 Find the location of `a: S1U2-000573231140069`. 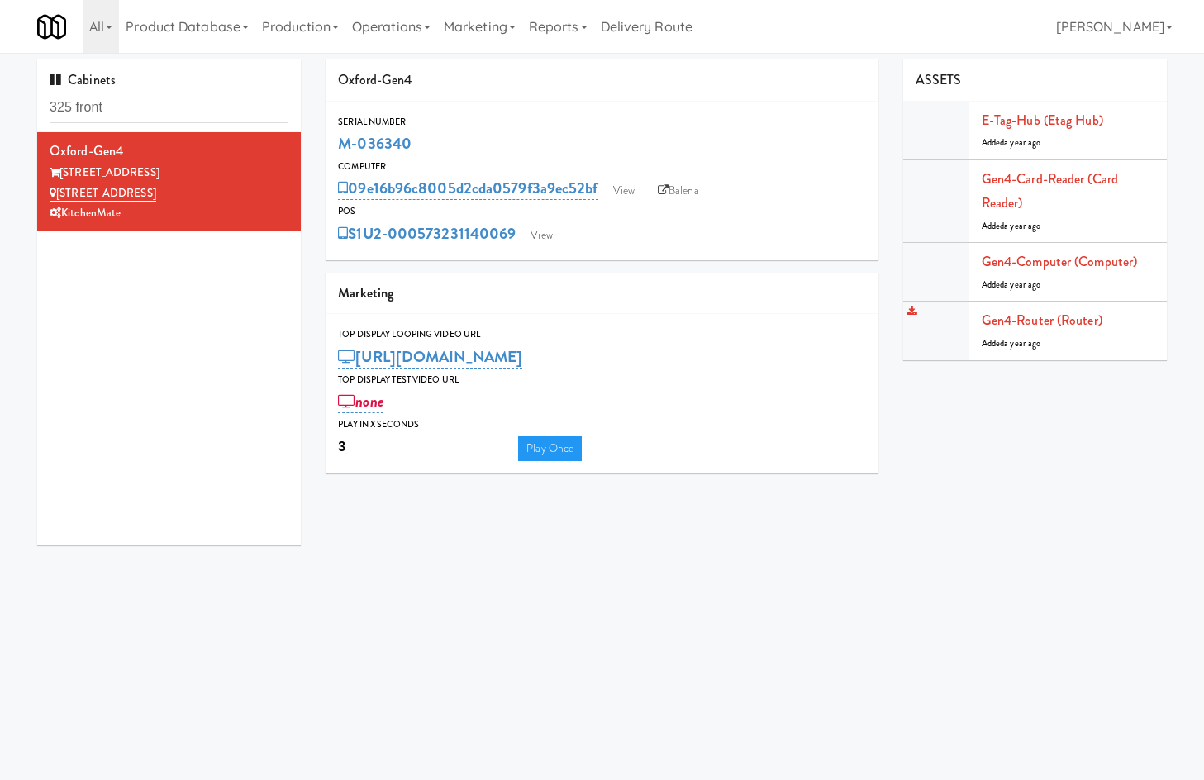

a: S1U2-000573231140069 is located at coordinates (426, 234).